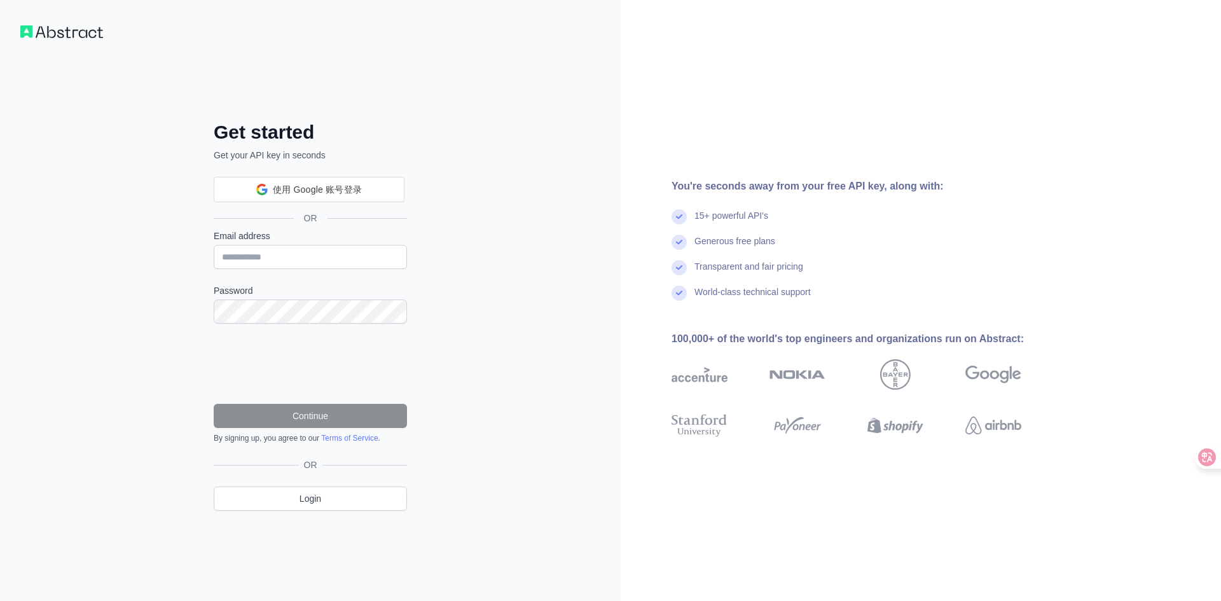 Image resolution: width=1221 pixels, height=601 pixels. Describe the element at coordinates (749, 273) in the screenshot. I see `div: Transparent and fair pricing` at that location.